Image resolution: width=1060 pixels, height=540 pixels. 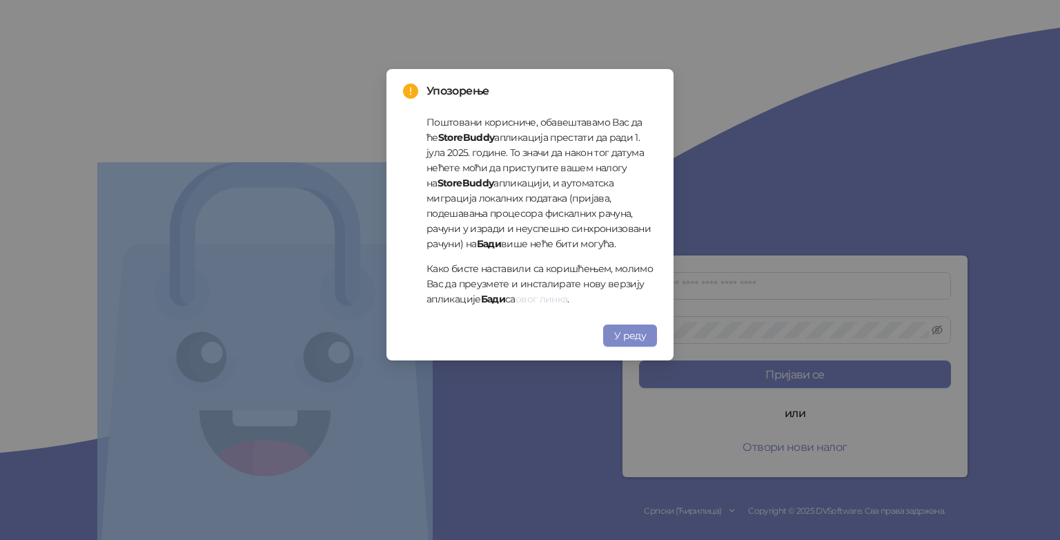 What do you see at coordinates (542, 183) in the screenshot?
I see `p: Поштовани корисниче, обавештавамо Вас да ће апликација престати да ради 1. јула 2025. године. То ...` at bounding box center [542, 183].